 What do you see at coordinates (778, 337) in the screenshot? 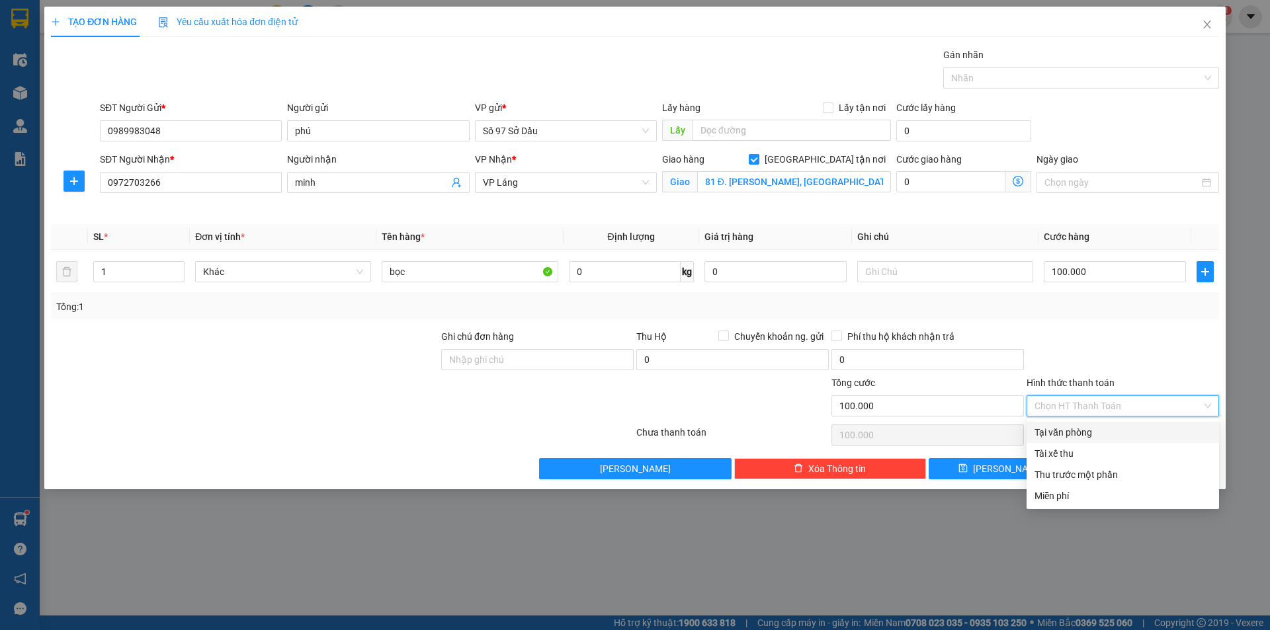
I see `span: Chuyển khoản ng. gửi` at bounding box center [778, 337].